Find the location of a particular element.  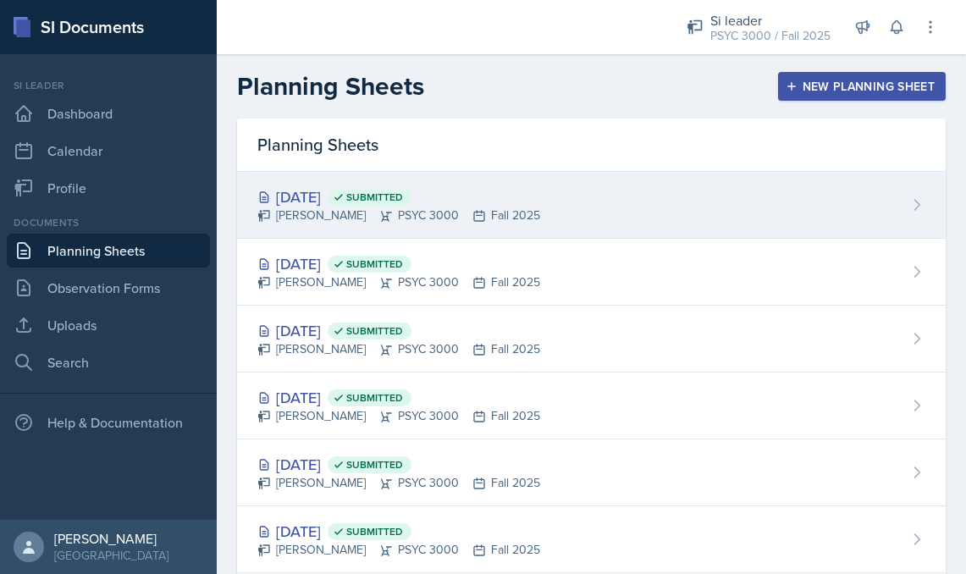

div: PSYC 3000 / Fall 2025 is located at coordinates (771, 36).